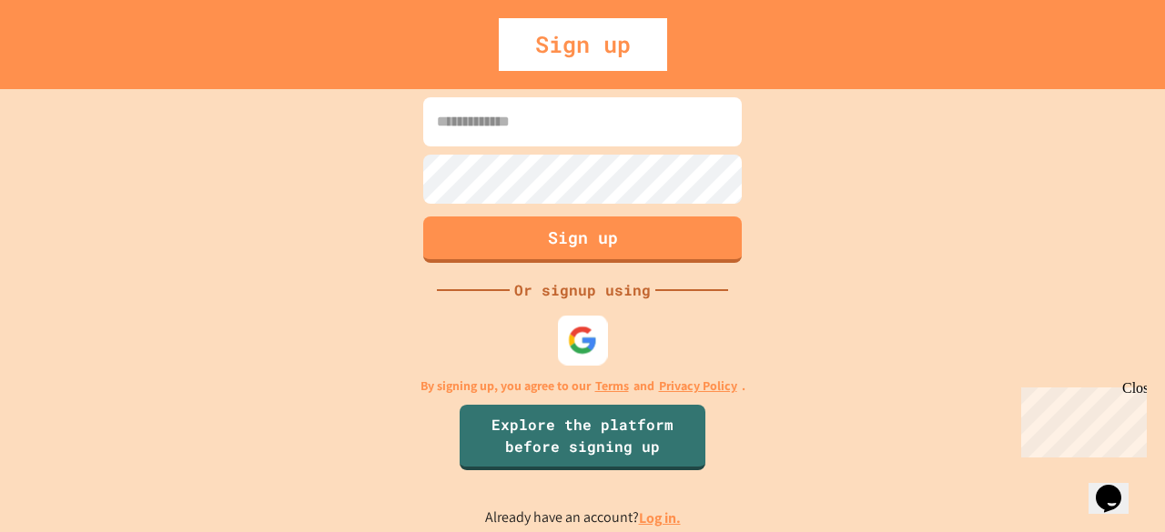  Describe the element at coordinates (583, 339) in the screenshot. I see `img: google-icon.svg` at that location.